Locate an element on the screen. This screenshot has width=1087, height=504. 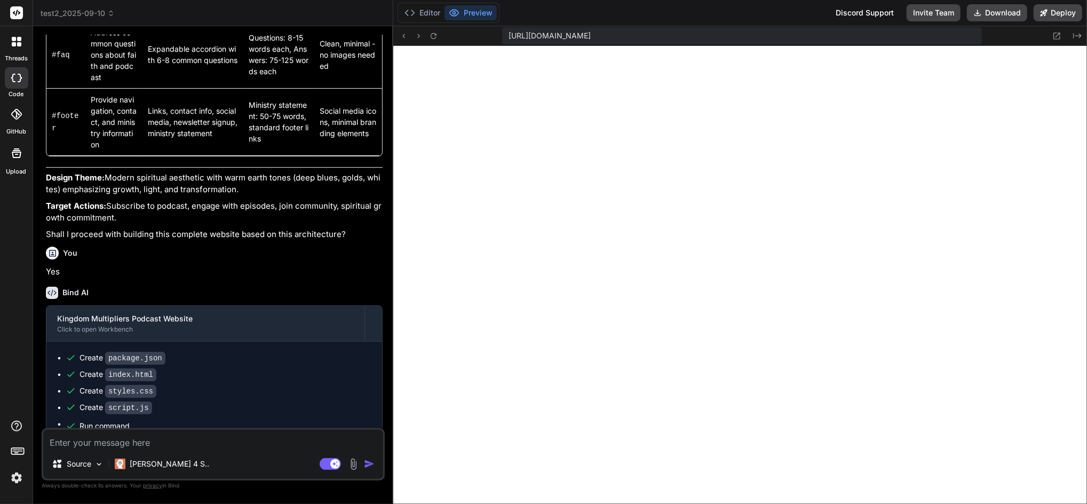
code: #footer is located at coordinates (65, 122).